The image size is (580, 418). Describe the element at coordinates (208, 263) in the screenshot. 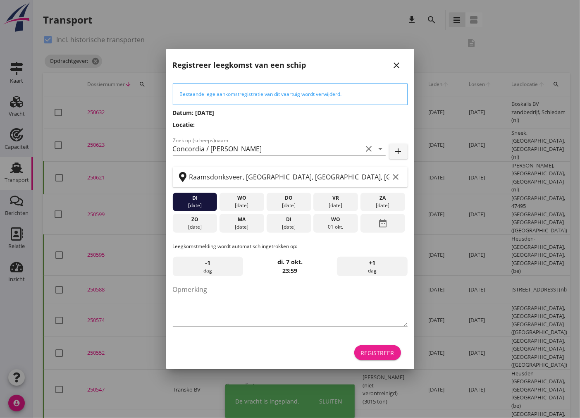

I see `span: -1` at that location.